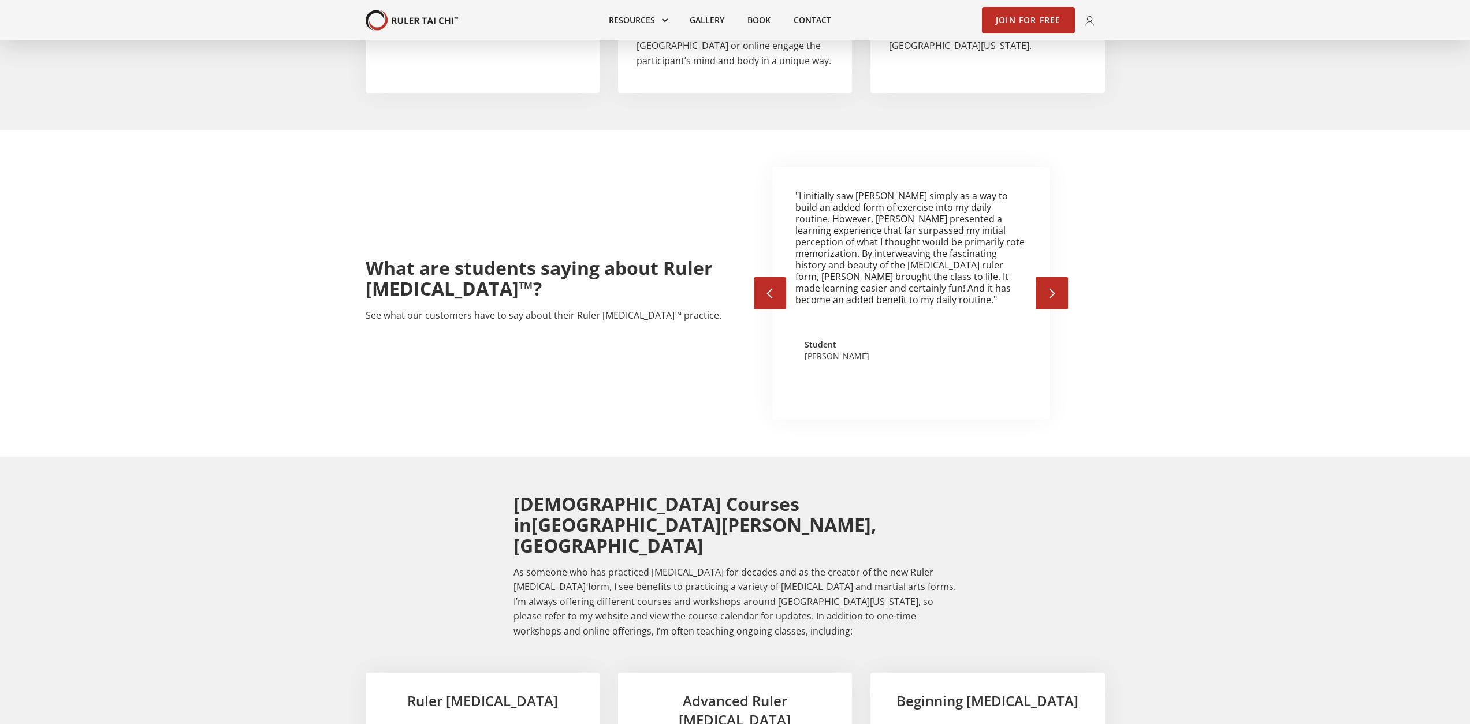 The height and width of the screenshot is (724, 1470). I want to click on div: Student, so click(837, 345).